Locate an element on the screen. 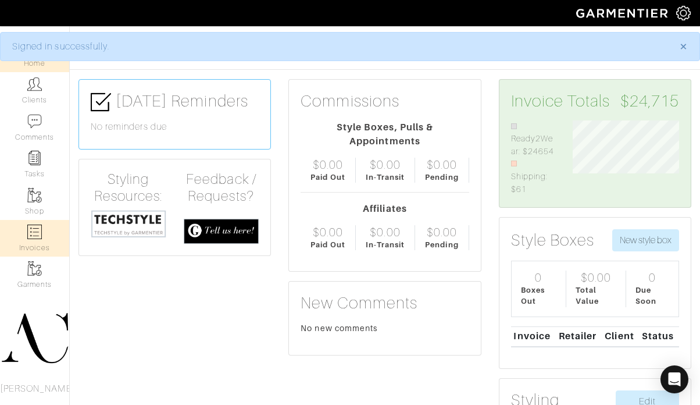 Image resolution: width=700 pixels, height=405 pixels. div: No new comments is located at coordinates (384, 328).